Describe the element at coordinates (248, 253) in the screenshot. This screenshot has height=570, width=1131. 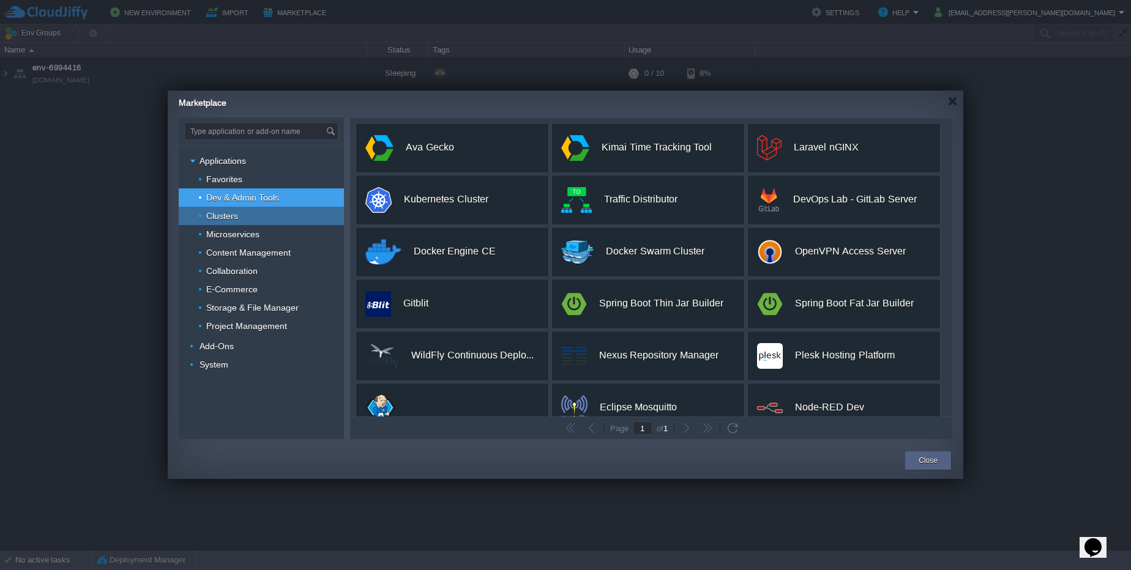
I see `span: Content Management` at that location.